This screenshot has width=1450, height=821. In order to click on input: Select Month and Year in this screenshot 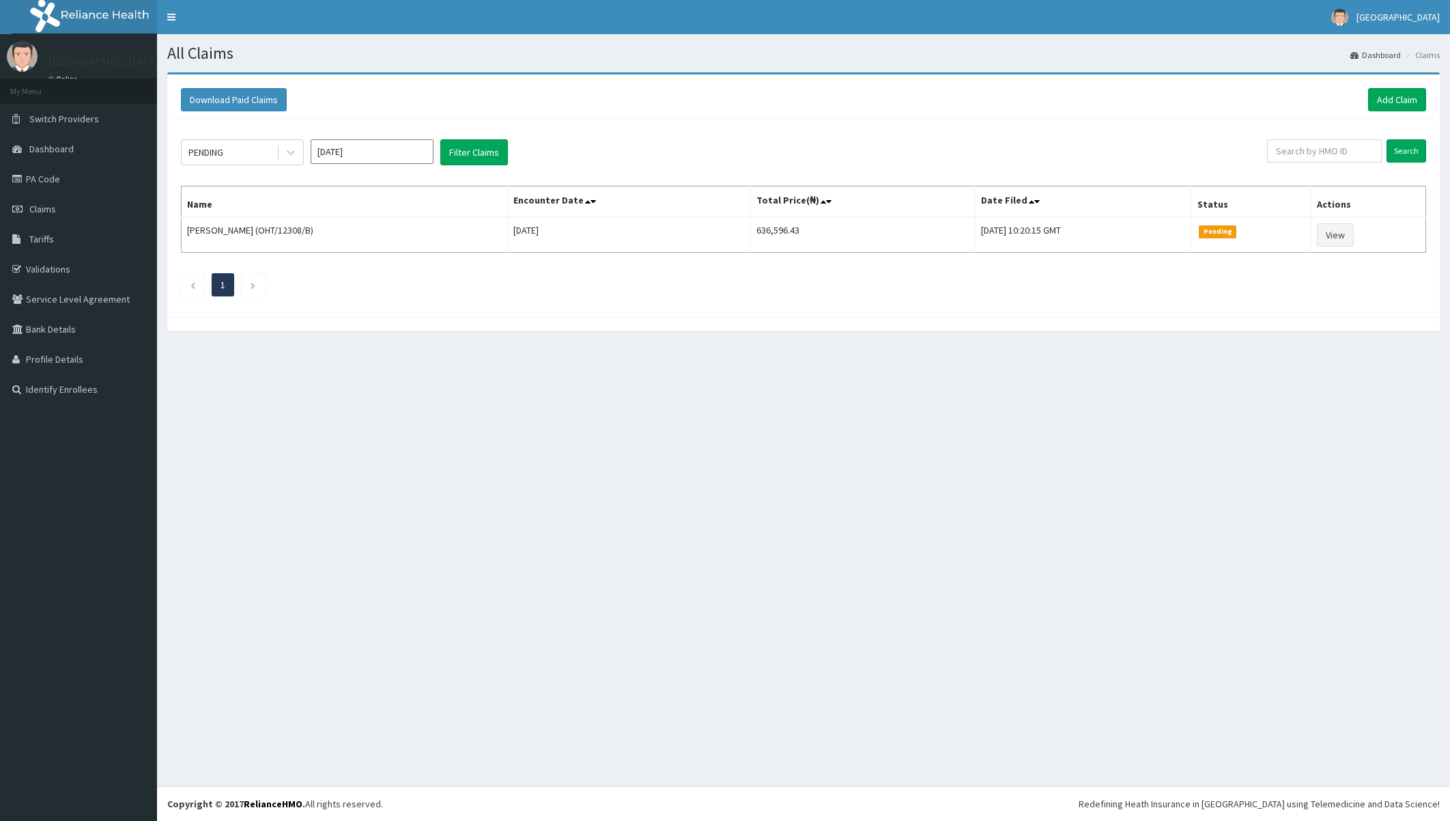, I will do `click(372, 152)`.